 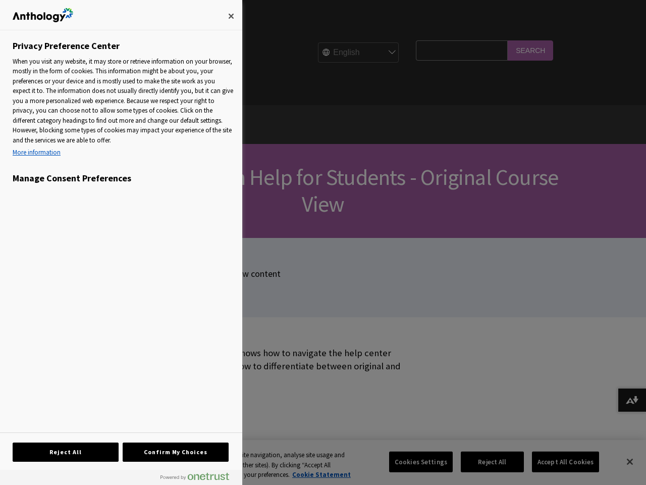 What do you see at coordinates (43, 15) in the screenshot?
I see `img: Company Logo` at bounding box center [43, 15].